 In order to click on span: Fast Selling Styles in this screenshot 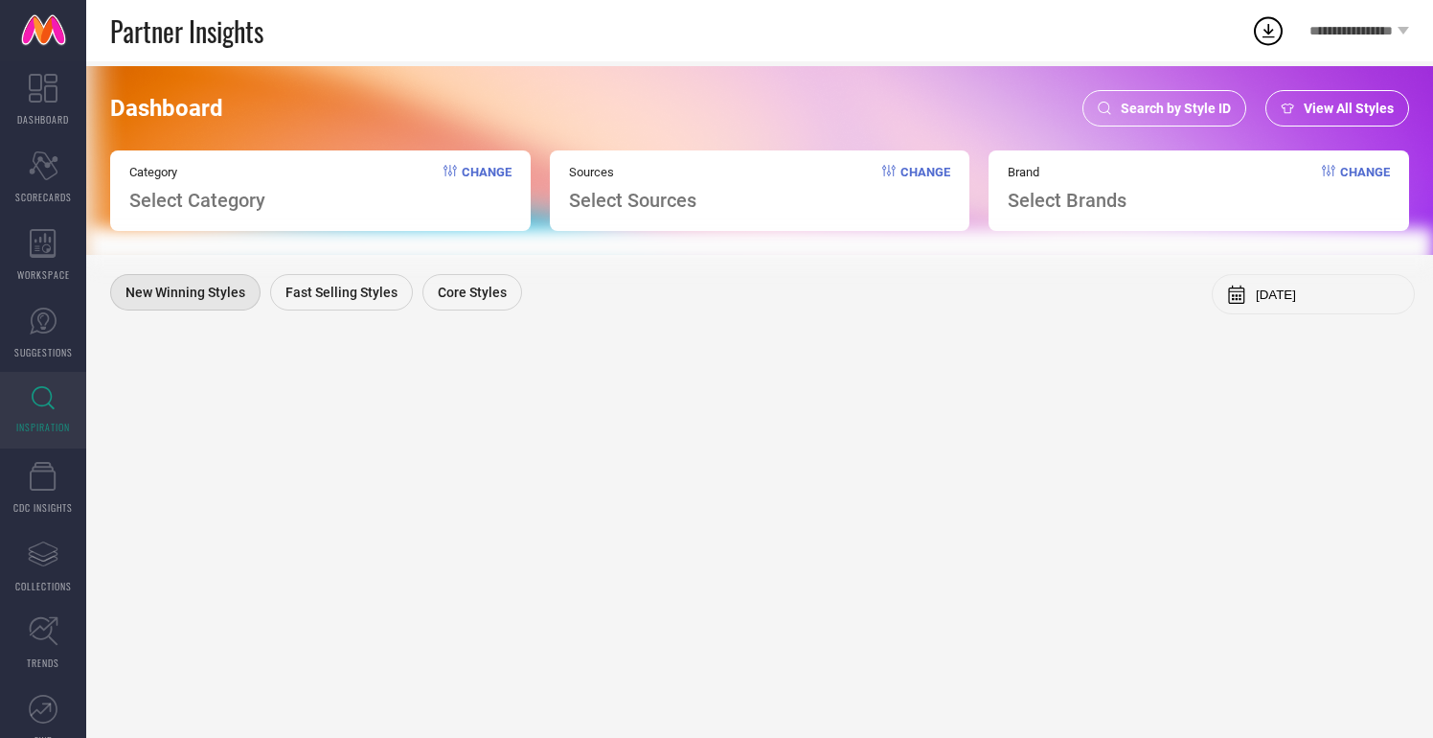, I will do `click(341, 292)`.